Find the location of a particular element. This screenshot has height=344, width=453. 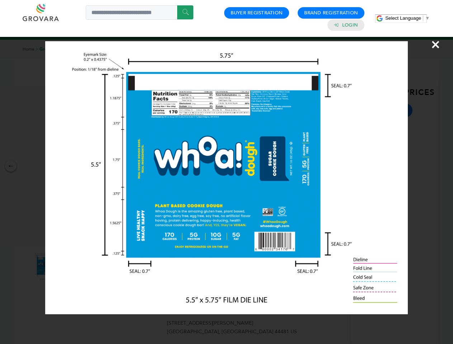

a: Login is located at coordinates (350, 25).